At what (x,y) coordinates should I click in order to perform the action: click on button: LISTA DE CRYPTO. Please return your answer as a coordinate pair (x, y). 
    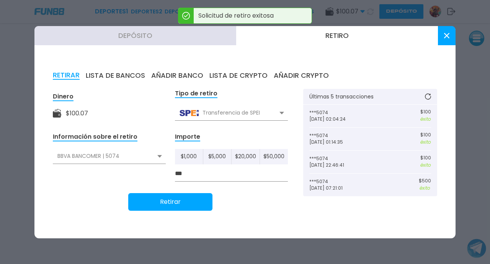
    Looking at the image, I should click on (239, 75).